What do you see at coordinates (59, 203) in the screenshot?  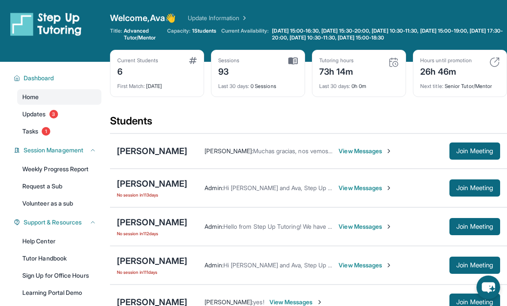 I see `a: Volunteer as a sub` at bounding box center [59, 203].